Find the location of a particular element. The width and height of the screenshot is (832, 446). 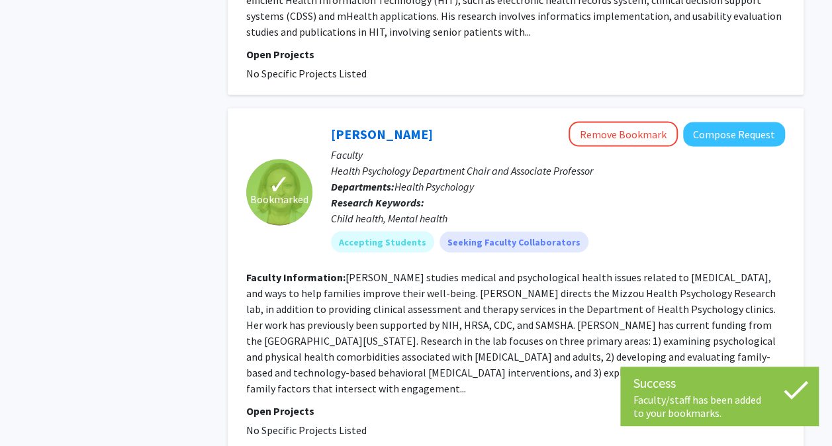

div: Success is located at coordinates (720, 383).